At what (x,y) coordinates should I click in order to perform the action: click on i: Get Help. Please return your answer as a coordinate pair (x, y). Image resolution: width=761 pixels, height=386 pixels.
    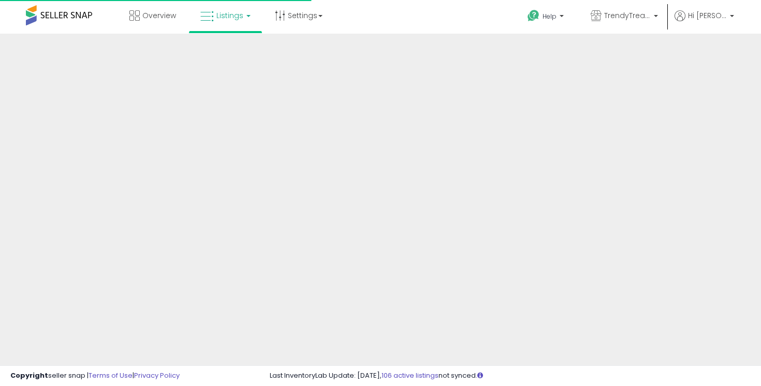
    Looking at the image, I should click on (534, 16).